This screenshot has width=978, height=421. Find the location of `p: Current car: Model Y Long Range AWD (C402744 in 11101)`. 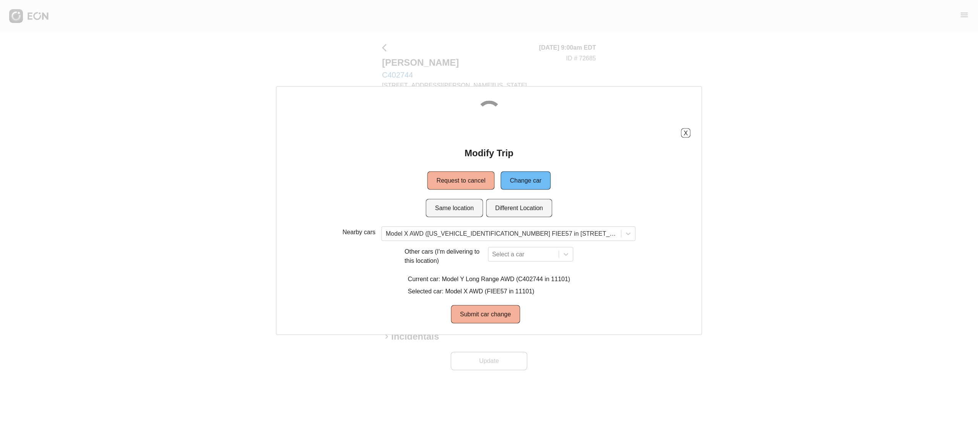

p: Current car: Model Y Long Range AWD (C402744 in 11101) is located at coordinates (489, 279).